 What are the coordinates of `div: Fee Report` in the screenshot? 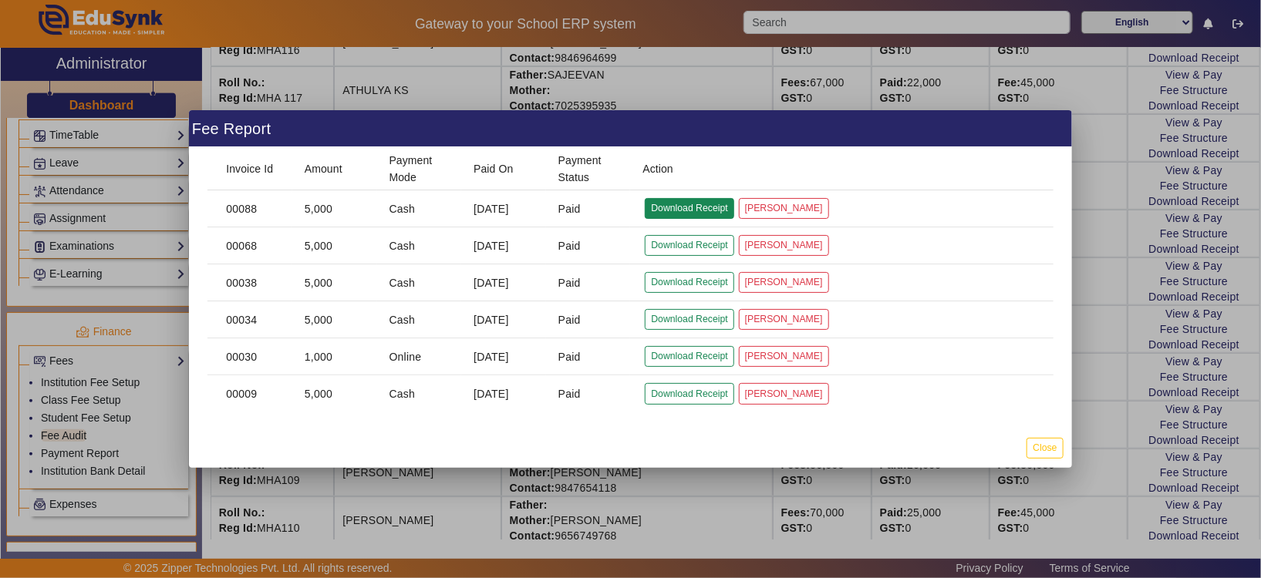 It's located at (630, 128).